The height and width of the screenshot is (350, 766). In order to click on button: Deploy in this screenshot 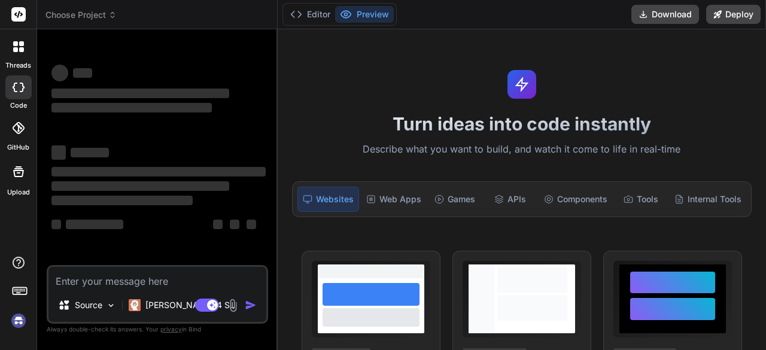, I will do `click(733, 14)`.